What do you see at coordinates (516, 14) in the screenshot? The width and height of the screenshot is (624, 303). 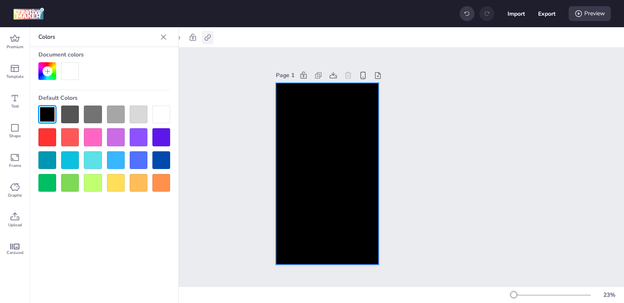 I see `button: Import` at bounding box center [516, 14].